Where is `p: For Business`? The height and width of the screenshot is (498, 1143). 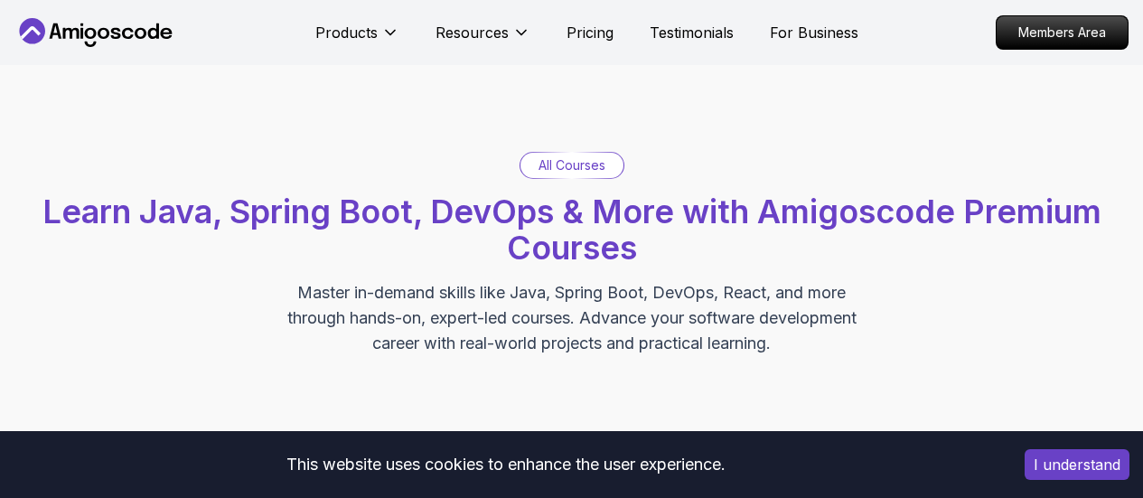
p: For Business is located at coordinates (814, 33).